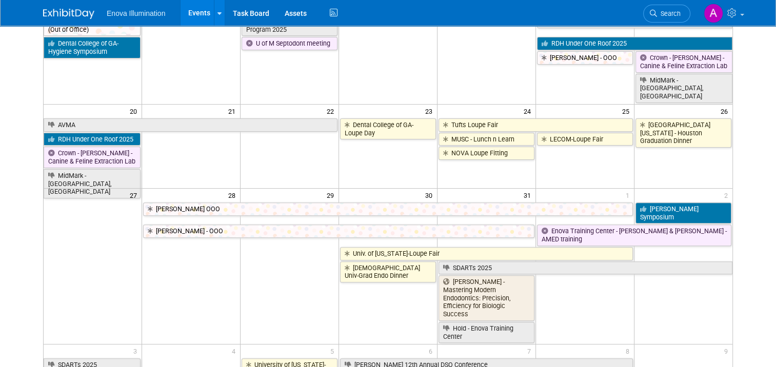 This screenshot has width=776, height=367. What do you see at coordinates (727, 351) in the screenshot?
I see `span: 9` at bounding box center [727, 351].